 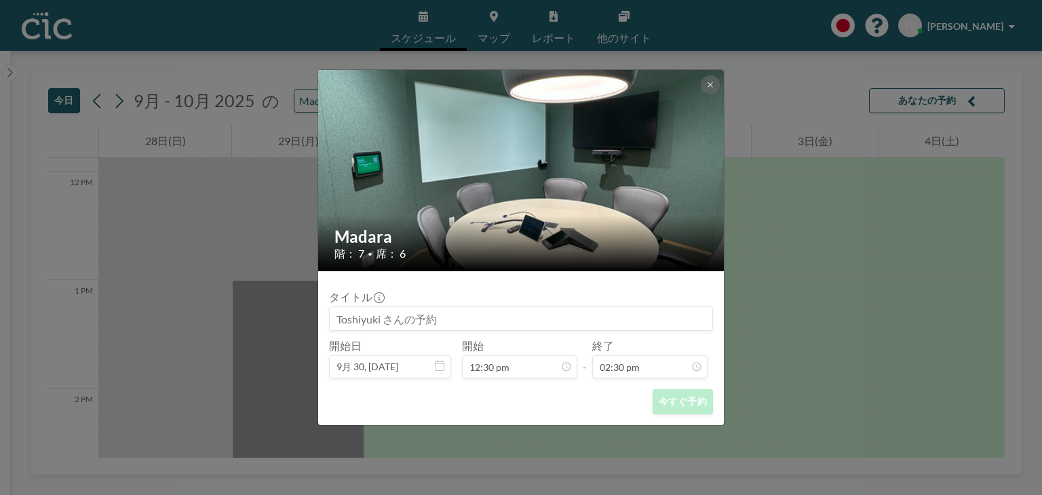 I want to click on span: 階： 7, so click(x=349, y=254).